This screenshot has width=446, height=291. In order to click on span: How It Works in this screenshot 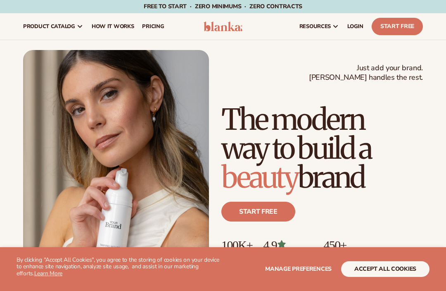, I will do `click(113, 26)`.